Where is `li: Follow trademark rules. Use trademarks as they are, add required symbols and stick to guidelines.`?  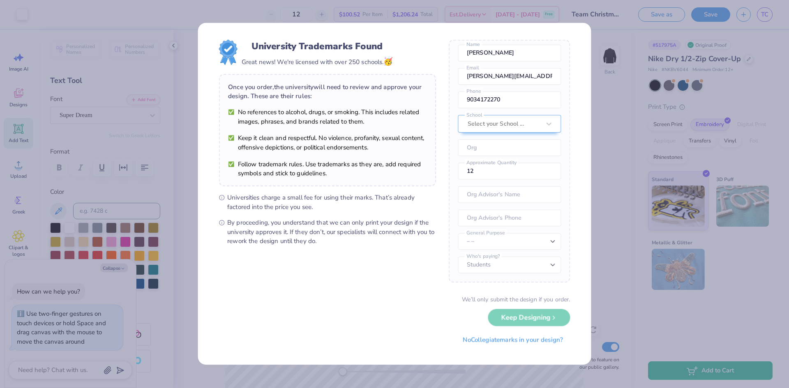
li: Follow trademark rules. Use trademarks as they are, add required symbols and stick to guidelines. is located at coordinates (327, 169).